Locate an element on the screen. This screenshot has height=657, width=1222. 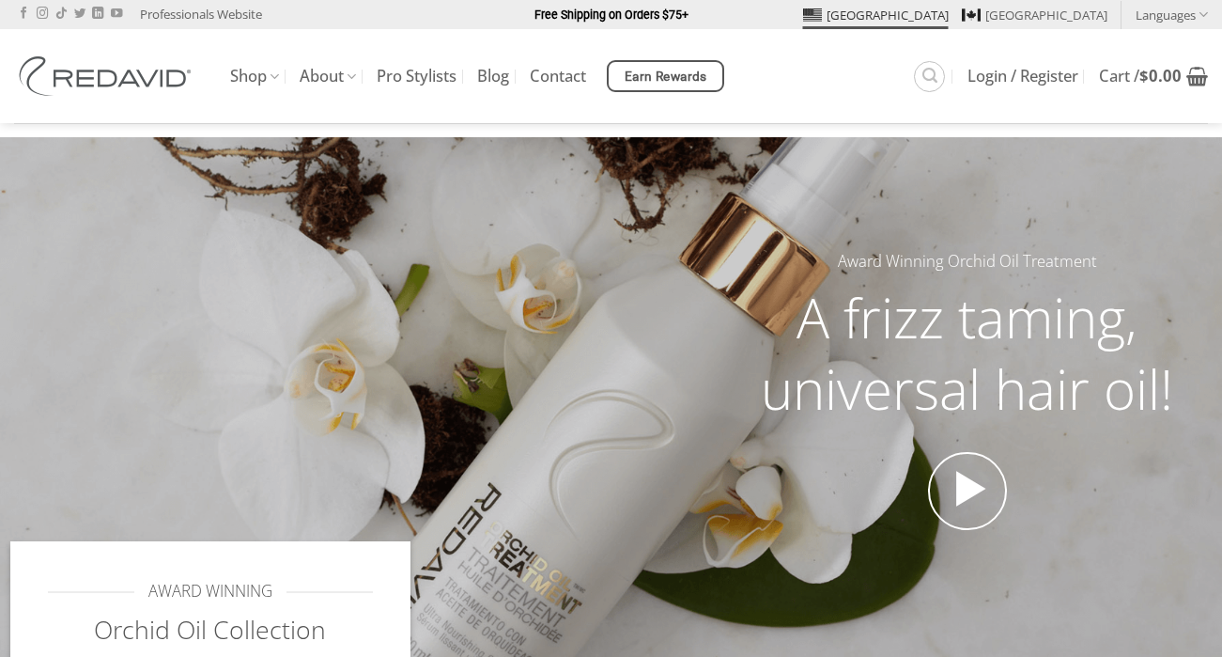
a: Earn Rewards is located at coordinates (665, 76).